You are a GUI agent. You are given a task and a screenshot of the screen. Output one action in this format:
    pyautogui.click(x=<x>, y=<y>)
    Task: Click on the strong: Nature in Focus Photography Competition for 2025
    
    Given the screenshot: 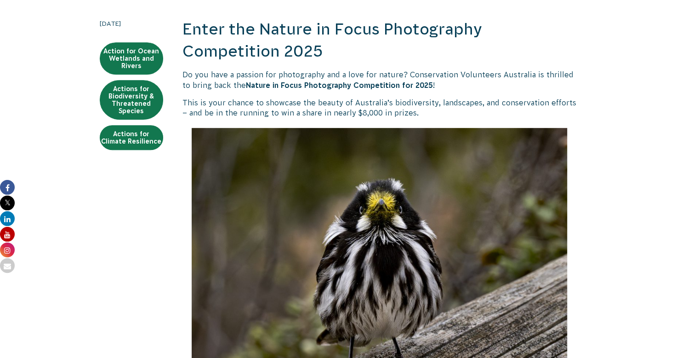 What is the action you would take?
    pyautogui.click(x=339, y=85)
    